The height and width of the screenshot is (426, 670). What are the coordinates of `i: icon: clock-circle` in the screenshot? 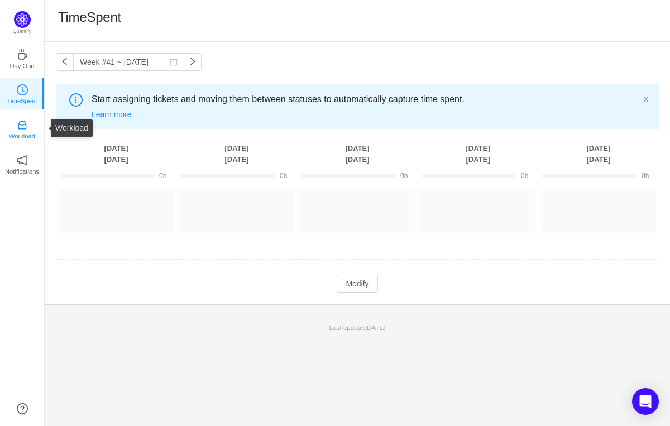 It's located at (22, 90).